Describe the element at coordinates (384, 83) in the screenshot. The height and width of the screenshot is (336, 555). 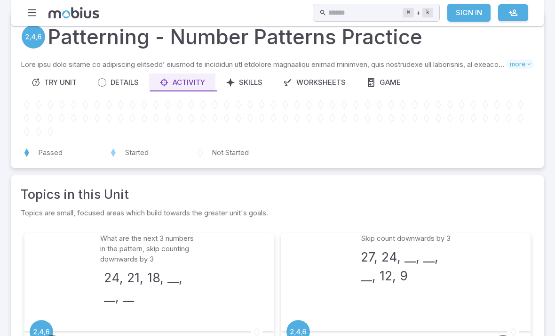
I see `div: Game` at that location.